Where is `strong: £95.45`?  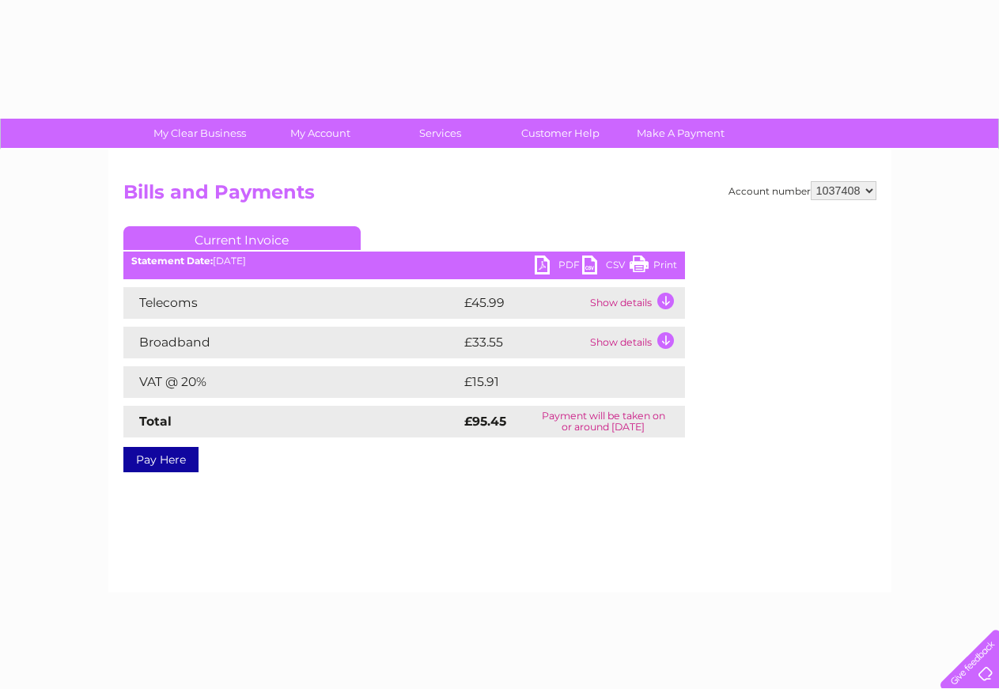 strong: £95.45 is located at coordinates (485, 421).